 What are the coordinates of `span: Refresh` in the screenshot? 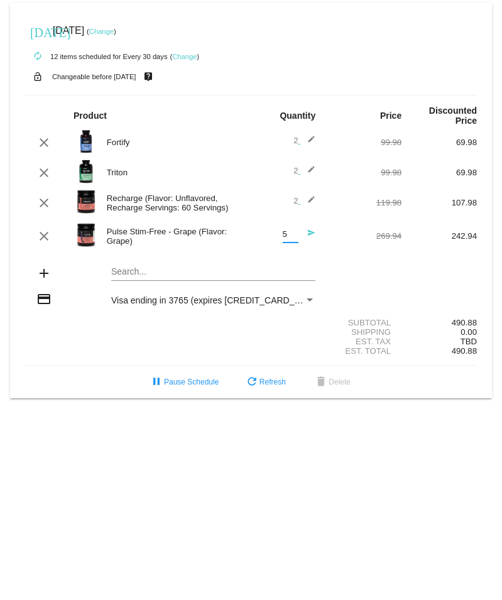 It's located at (265, 382).